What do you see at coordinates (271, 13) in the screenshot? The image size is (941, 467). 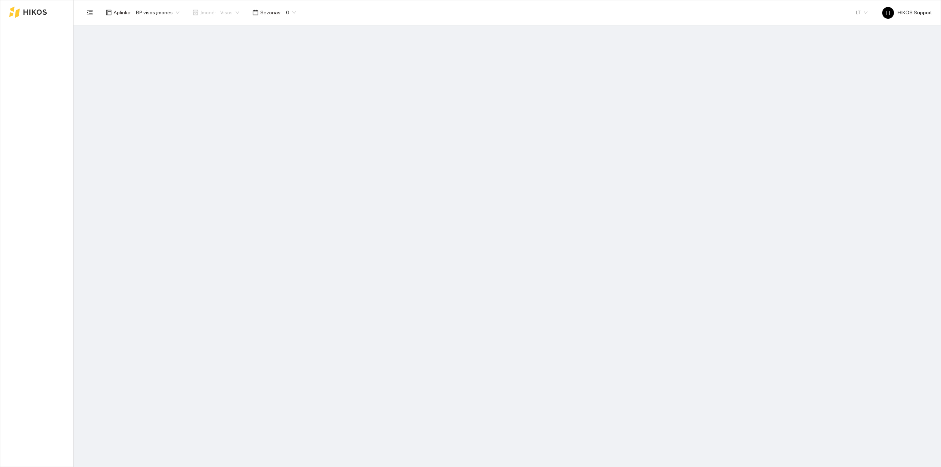 I see `span: Sezonas :` at bounding box center [271, 13].